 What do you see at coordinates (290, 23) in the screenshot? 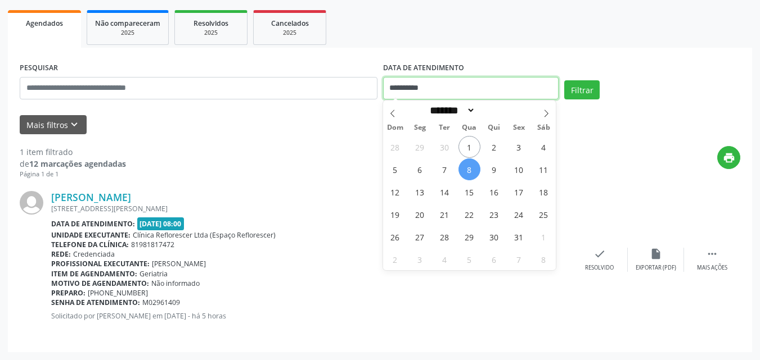
I see `span: Cancelados` at bounding box center [290, 23].